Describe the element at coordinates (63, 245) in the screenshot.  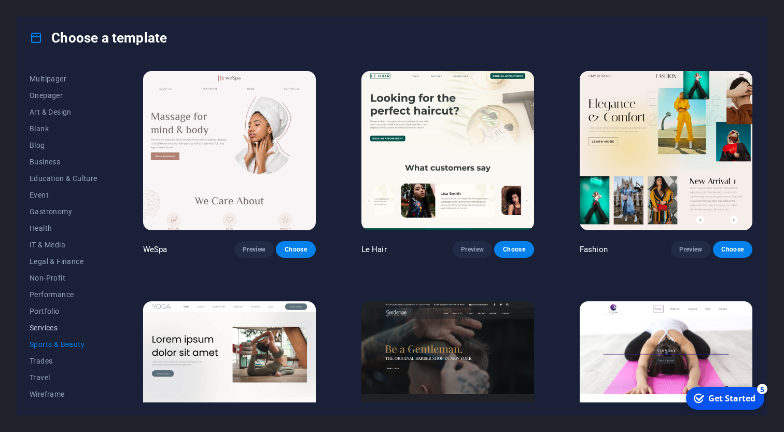
I see `span: IT & Media` at that location.